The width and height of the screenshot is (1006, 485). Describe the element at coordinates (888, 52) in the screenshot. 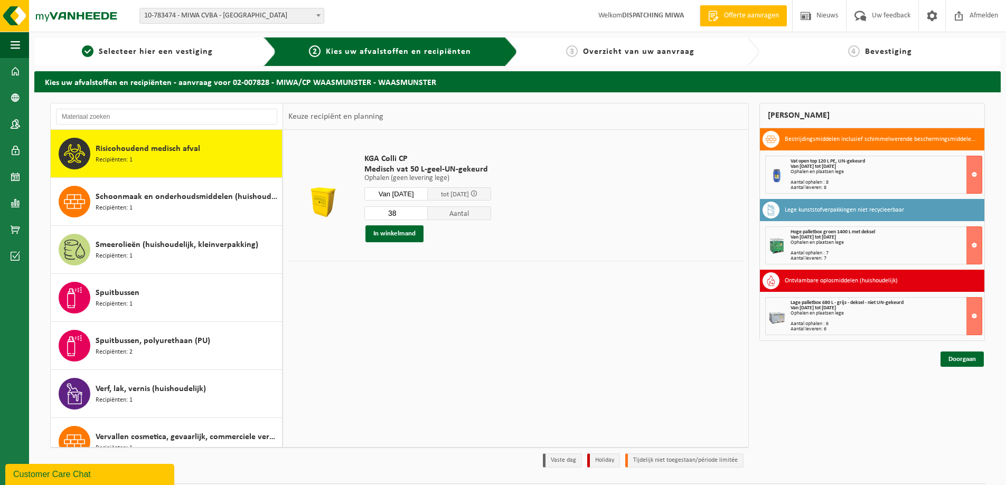

I see `span: Bevestiging` at that location.